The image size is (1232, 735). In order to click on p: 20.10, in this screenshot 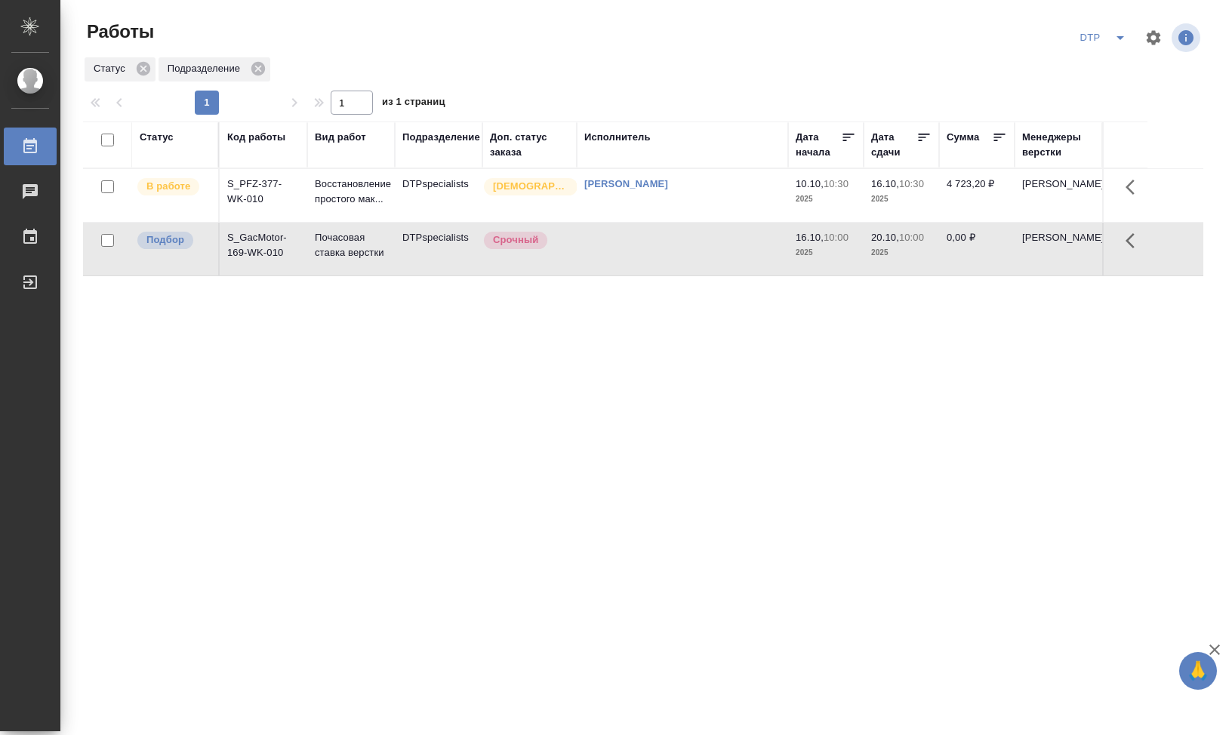, I will do `click(885, 237)`.